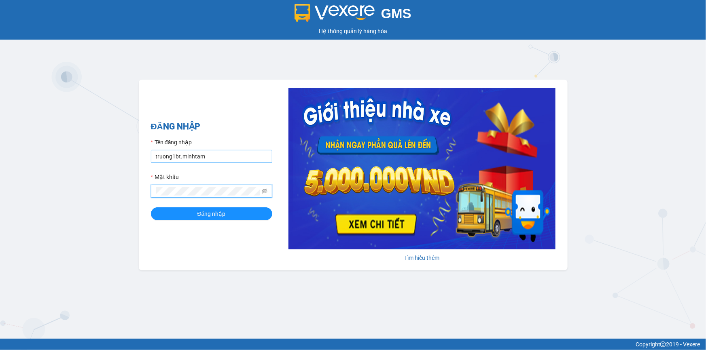 This screenshot has height=350, width=706. Describe the element at coordinates (663, 345) in the screenshot. I see `span: copyright` at that location.